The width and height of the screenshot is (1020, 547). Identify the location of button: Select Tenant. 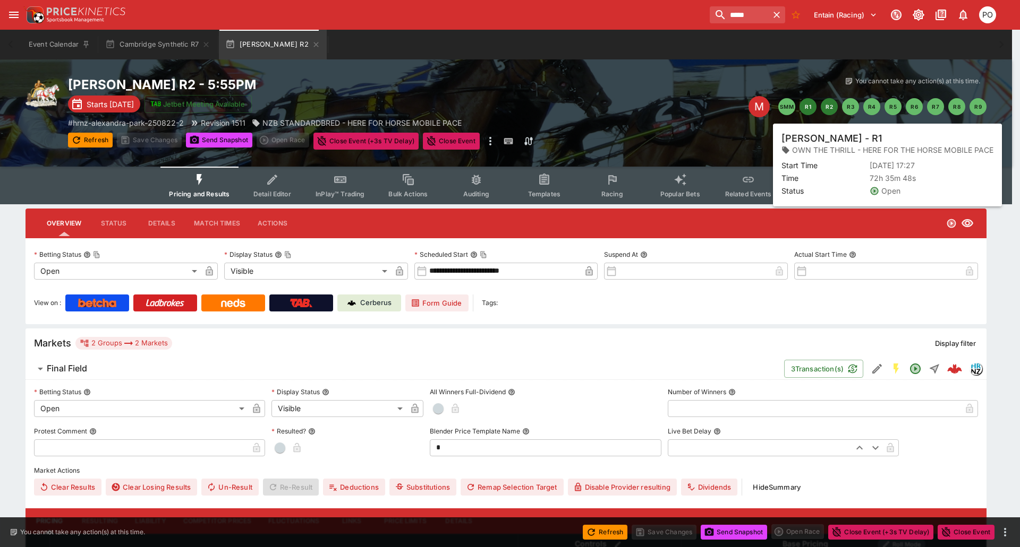
(845, 15).